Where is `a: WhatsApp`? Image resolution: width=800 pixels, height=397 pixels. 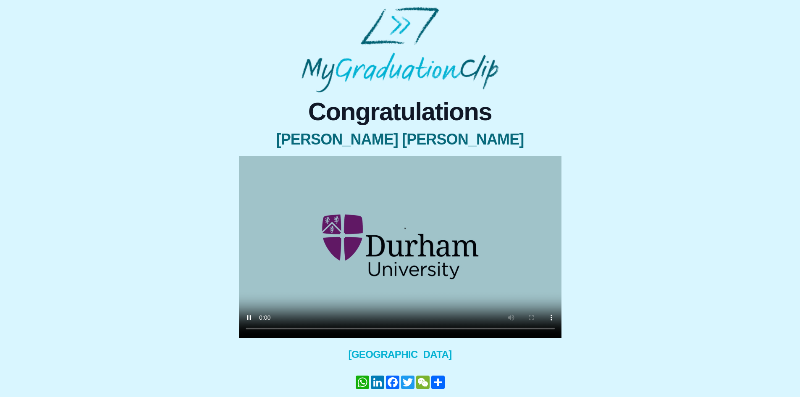 a: WhatsApp is located at coordinates (363, 382).